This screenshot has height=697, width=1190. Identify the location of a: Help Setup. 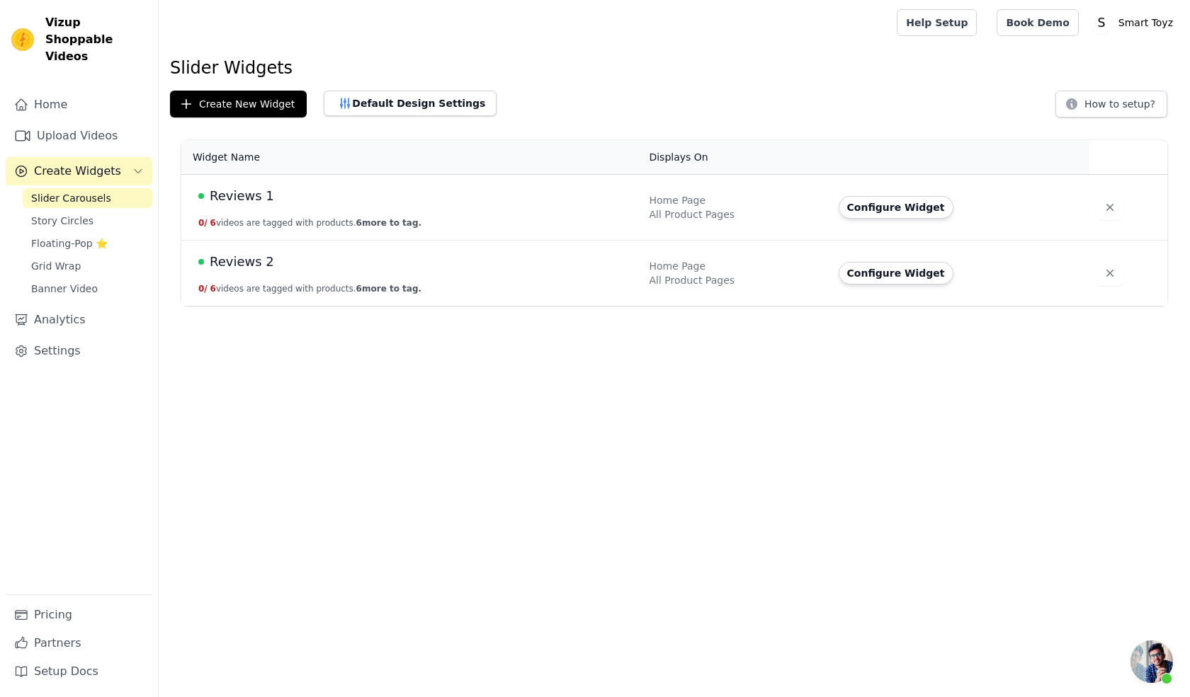
(936, 23).